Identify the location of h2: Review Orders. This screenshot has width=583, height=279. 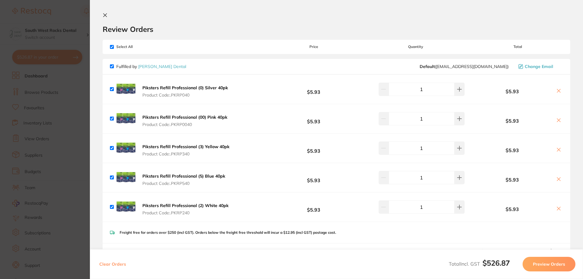
(336, 29).